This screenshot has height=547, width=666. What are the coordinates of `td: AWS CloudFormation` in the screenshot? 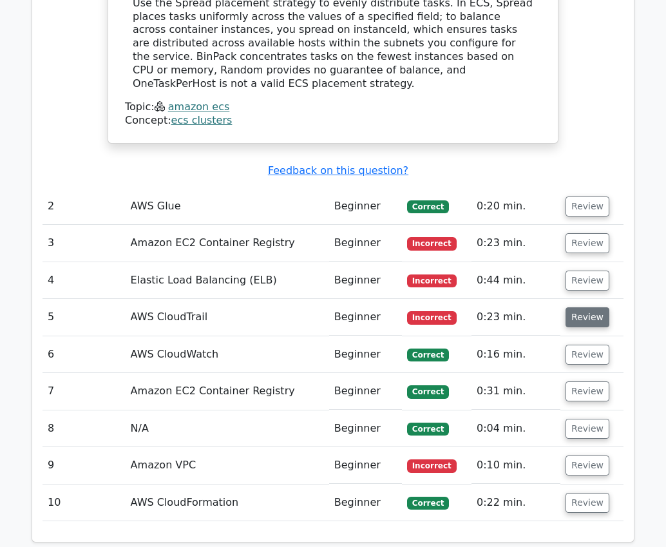 It's located at (227, 502).